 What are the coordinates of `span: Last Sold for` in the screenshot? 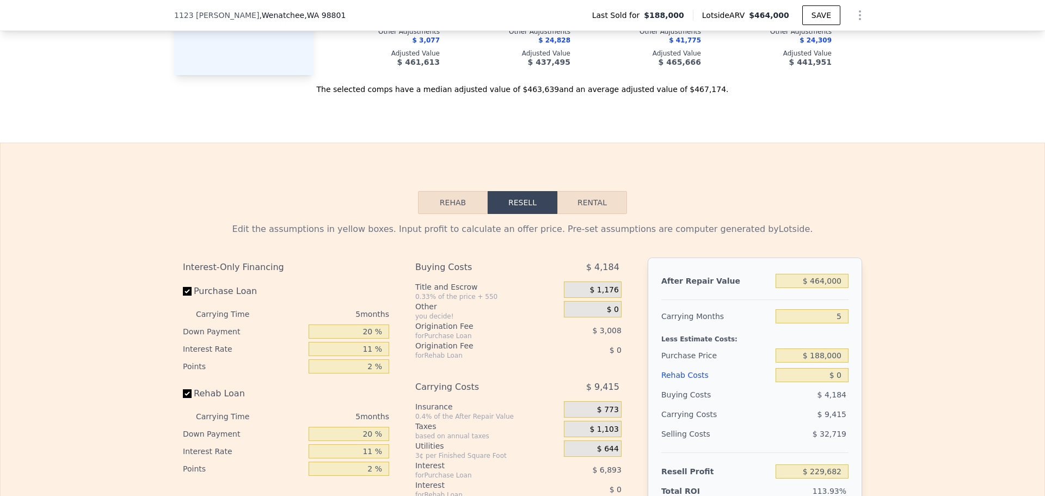 It's located at (618, 15).